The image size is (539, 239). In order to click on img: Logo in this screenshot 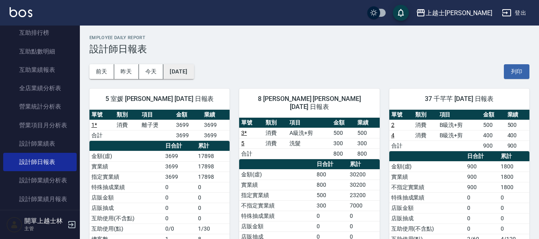, I will do `click(21, 12)`.